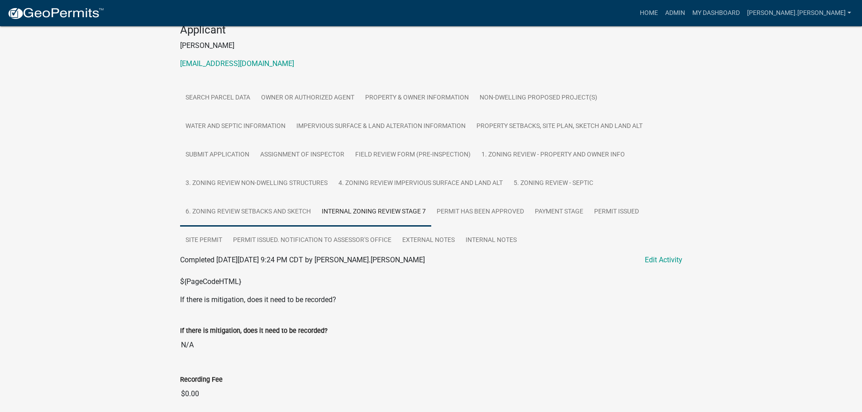 The image size is (862, 412). I want to click on h4: Applicant, so click(431, 30).